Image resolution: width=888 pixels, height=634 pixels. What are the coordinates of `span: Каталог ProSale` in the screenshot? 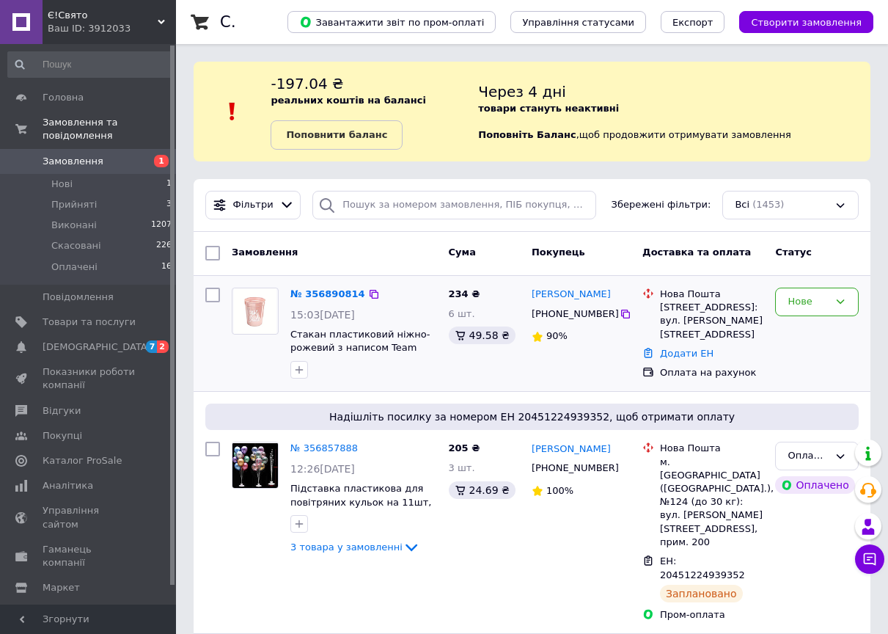 It's located at (82, 461).